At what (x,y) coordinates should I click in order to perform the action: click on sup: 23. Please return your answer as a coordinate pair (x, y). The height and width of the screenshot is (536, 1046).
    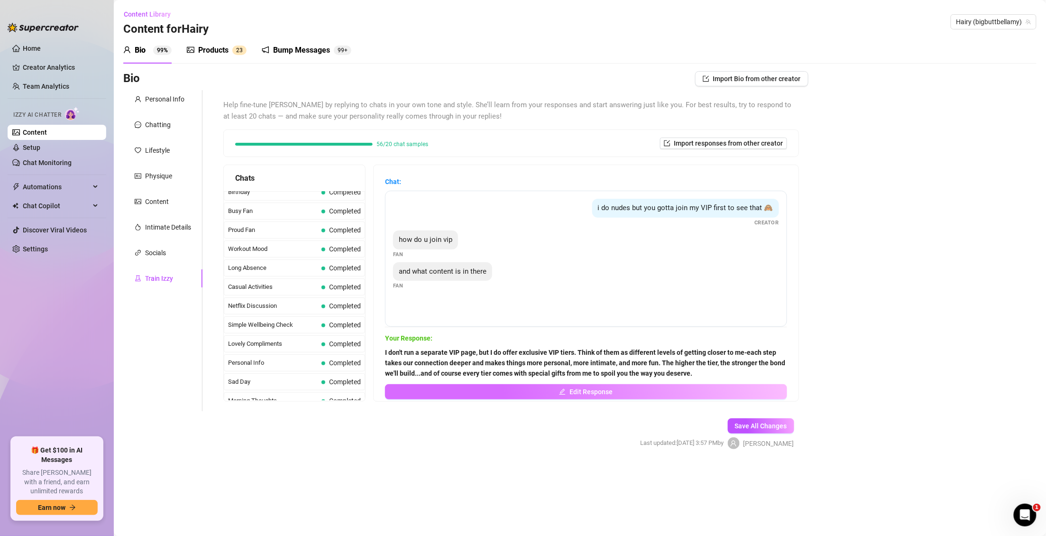
    Looking at the image, I should click on (239, 50).